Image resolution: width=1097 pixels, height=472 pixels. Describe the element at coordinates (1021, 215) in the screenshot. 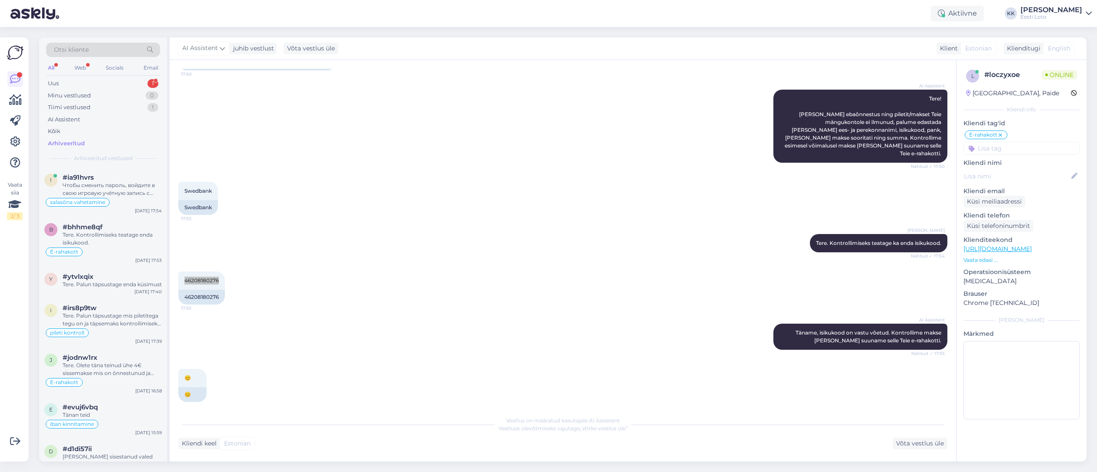

I see `p: Kliendi telefon` at that location.